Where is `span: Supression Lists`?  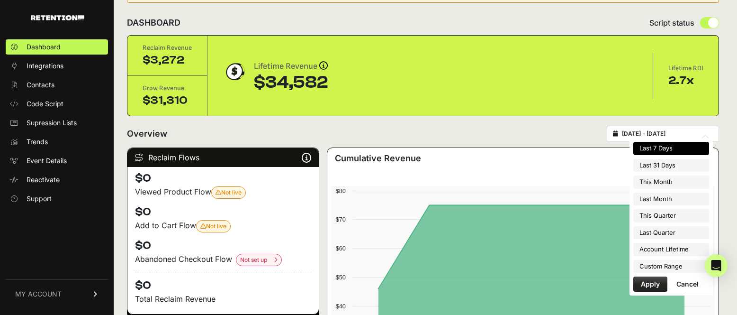
span: Supression Lists is located at coordinates (52, 123).